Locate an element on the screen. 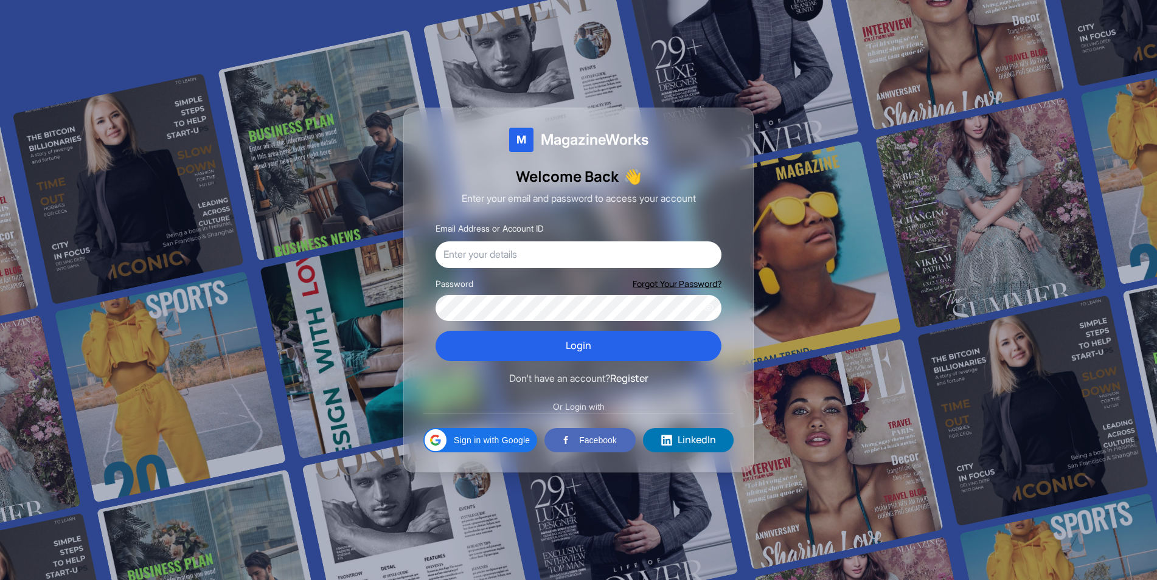 This screenshot has width=1157, height=580. label: Email Address or Account ID is located at coordinates (490, 228).